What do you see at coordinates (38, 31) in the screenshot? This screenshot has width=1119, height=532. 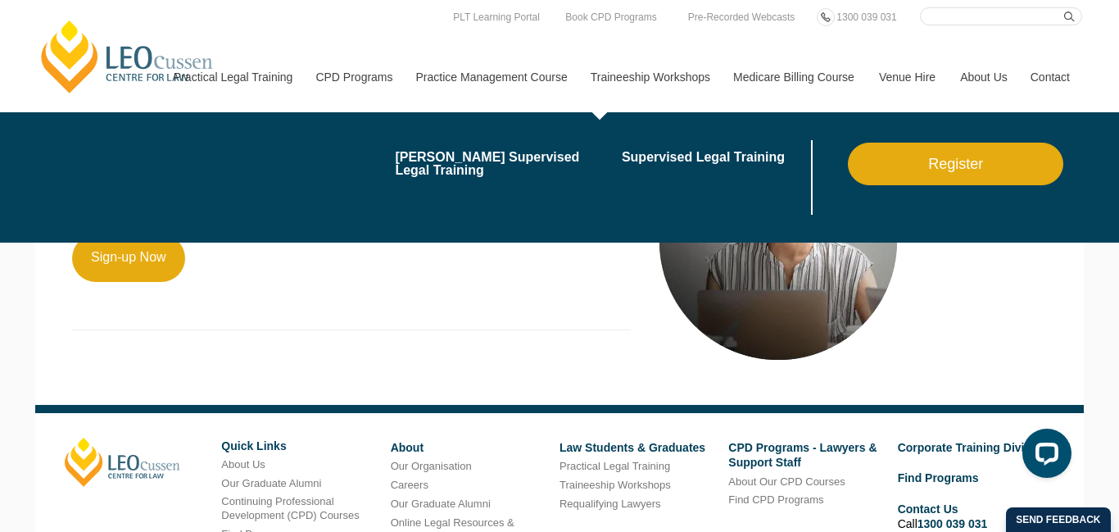 I see `button: Open LiveChat chat widget` at bounding box center [38, 31].